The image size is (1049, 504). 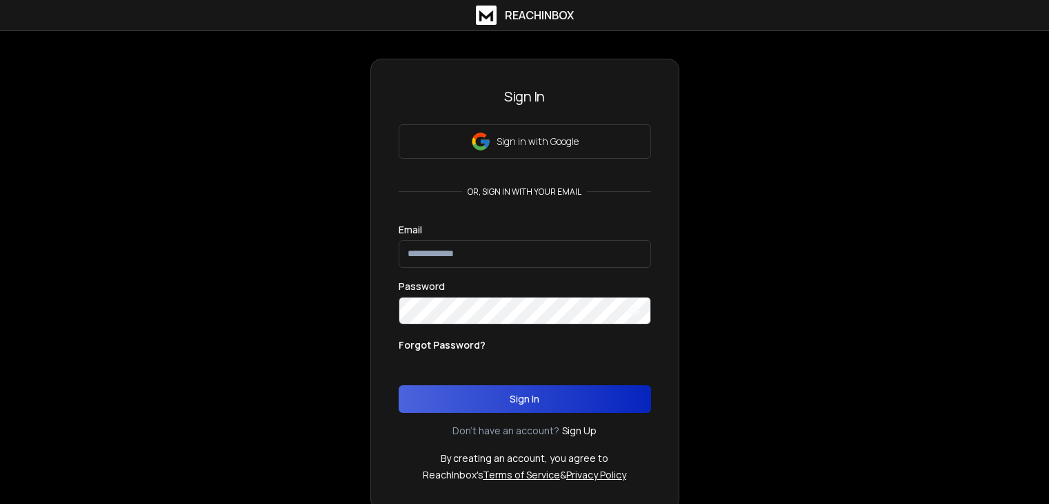 I want to click on p: Sign in with Google, so click(x=537, y=141).